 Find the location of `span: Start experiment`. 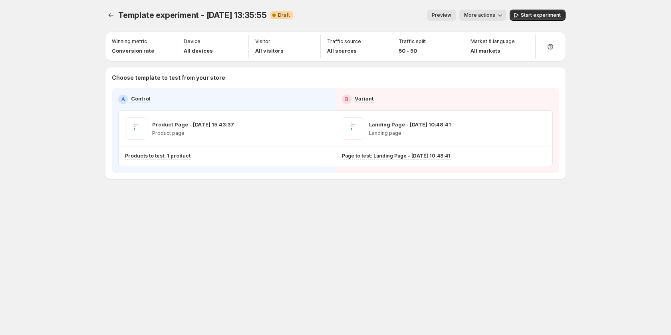

span: Start experiment is located at coordinates (541, 15).